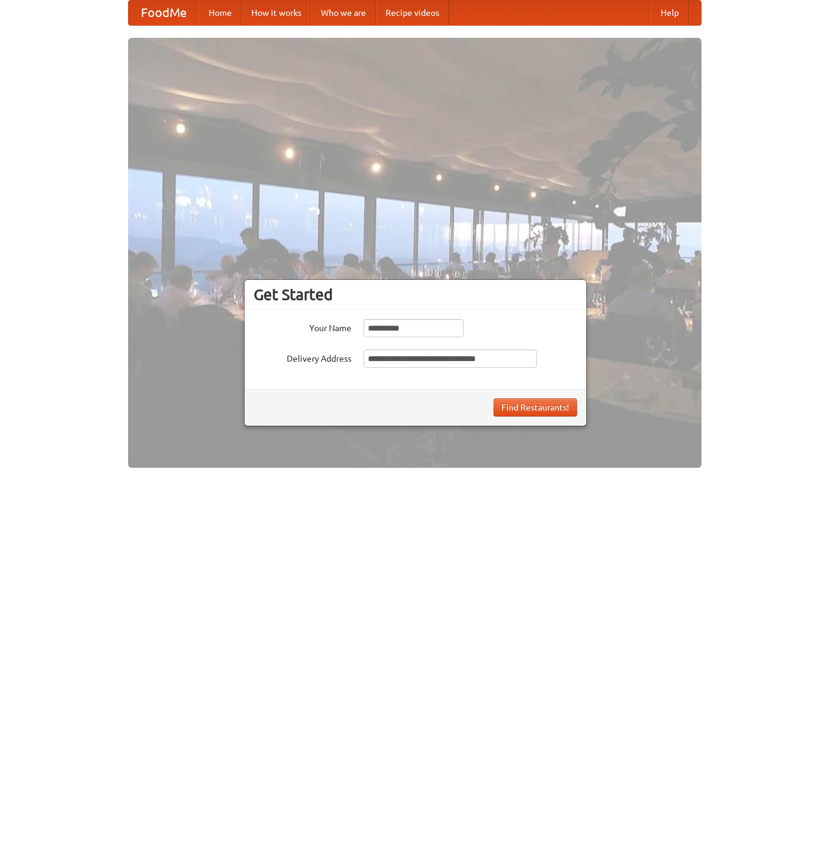 The height and width of the screenshot is (863, 829). I want to click on a: Home, so click(220, 13).